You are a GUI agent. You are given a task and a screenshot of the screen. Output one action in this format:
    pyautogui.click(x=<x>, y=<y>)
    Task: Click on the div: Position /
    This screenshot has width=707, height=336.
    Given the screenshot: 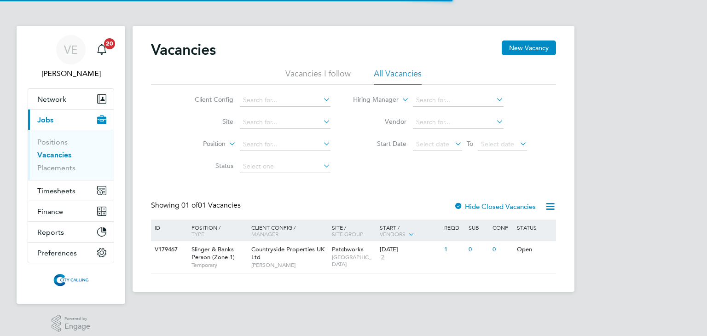 What is the action you would take?
    pyautogui.click(x=217, y=231)
    